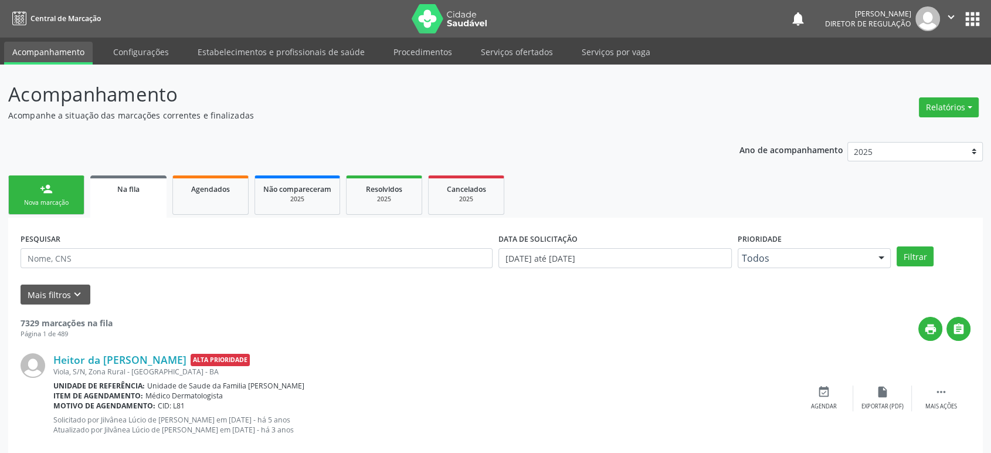 This screenshot has width=991, height=453. What do you see at coordinates (66, 18) in the screenshot?
I see `span: Central de Marcação` at bounding box center [66, 18].